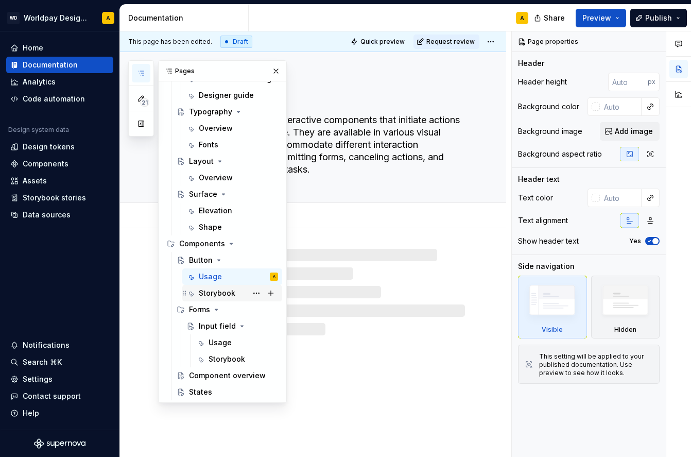 The width and height of the screenshot is (691, 457). Describe the element at coordinates (625, 330) in the screenshot. I see `div: Hidden` at that location.